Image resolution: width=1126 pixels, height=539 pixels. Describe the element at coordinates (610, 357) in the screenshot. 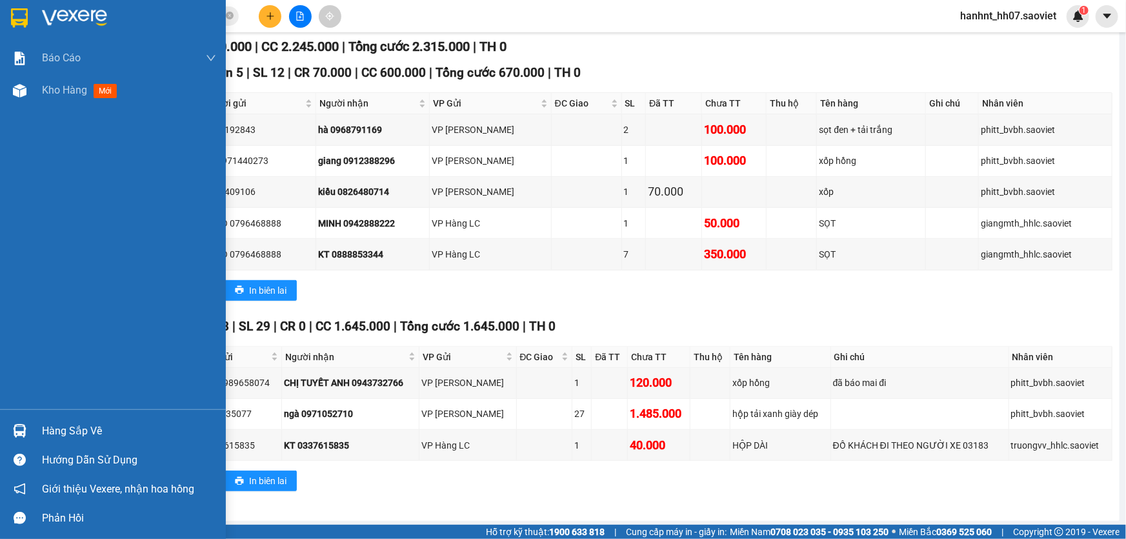

I see `th: Đã TT` at that location.